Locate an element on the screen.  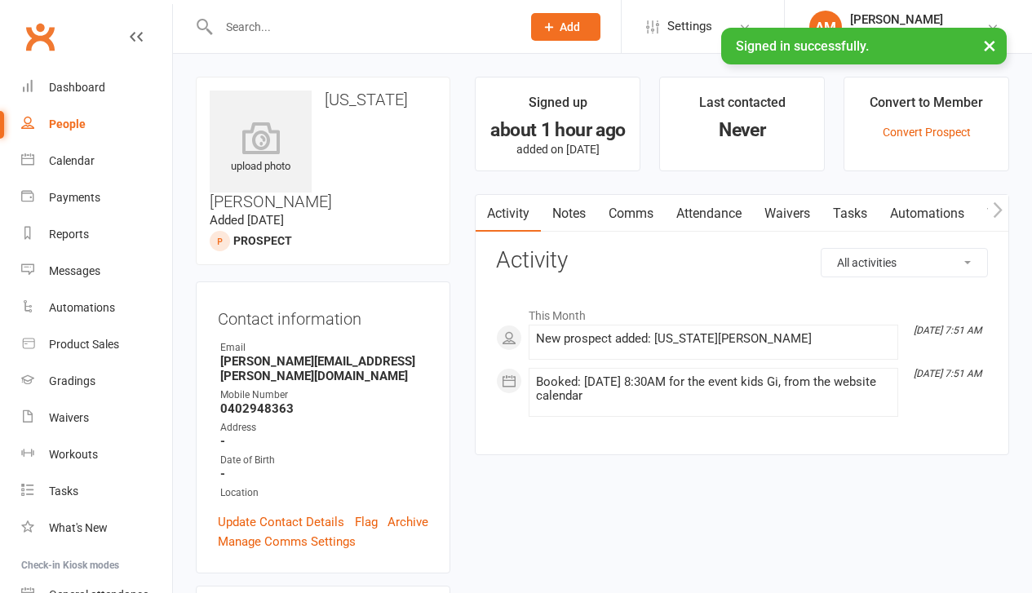
a: Dashboard is located at coordinates (96, 87).